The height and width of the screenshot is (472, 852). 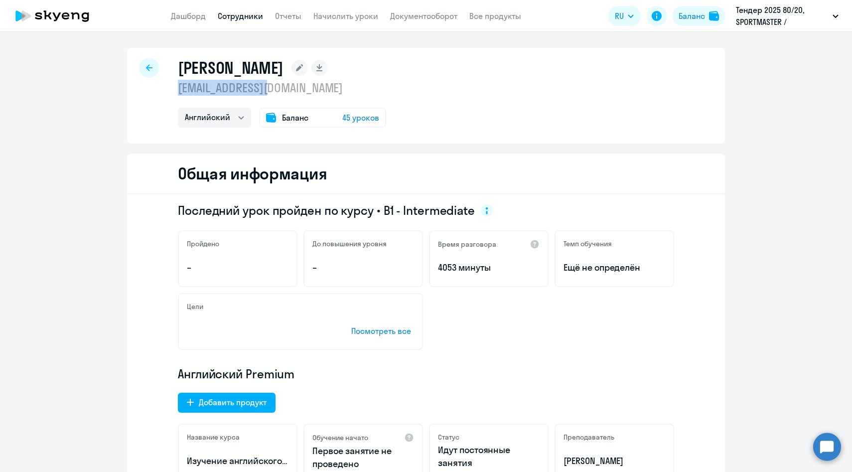 I want to click on p: Тендер 2025 80/20, SPORTMASTER / Спортмастер, so click(x=783, y=16).